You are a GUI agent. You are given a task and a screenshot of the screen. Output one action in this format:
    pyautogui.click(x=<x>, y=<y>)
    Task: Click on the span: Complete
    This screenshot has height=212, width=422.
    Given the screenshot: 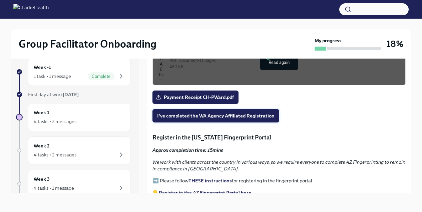 What is the action you would take?
    pyautogui.click(x=101, y=76)
    